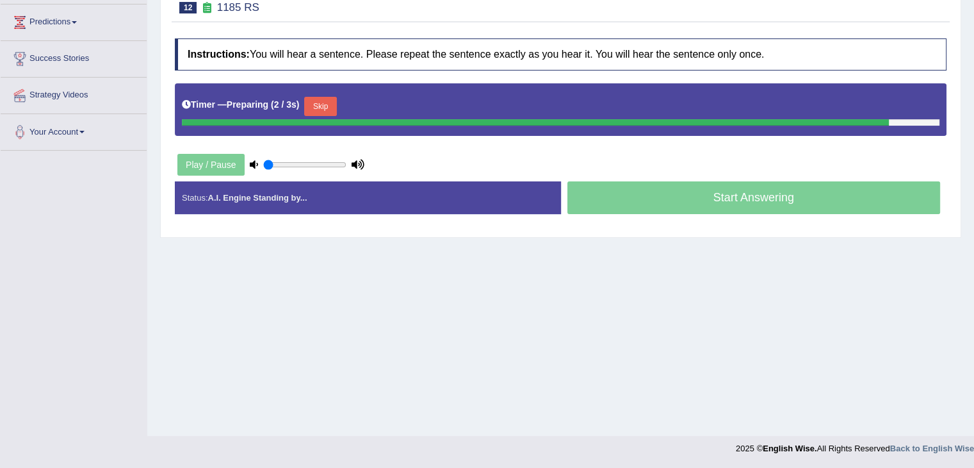  I want to click on b: 2 / 3s, so click(285, 104).